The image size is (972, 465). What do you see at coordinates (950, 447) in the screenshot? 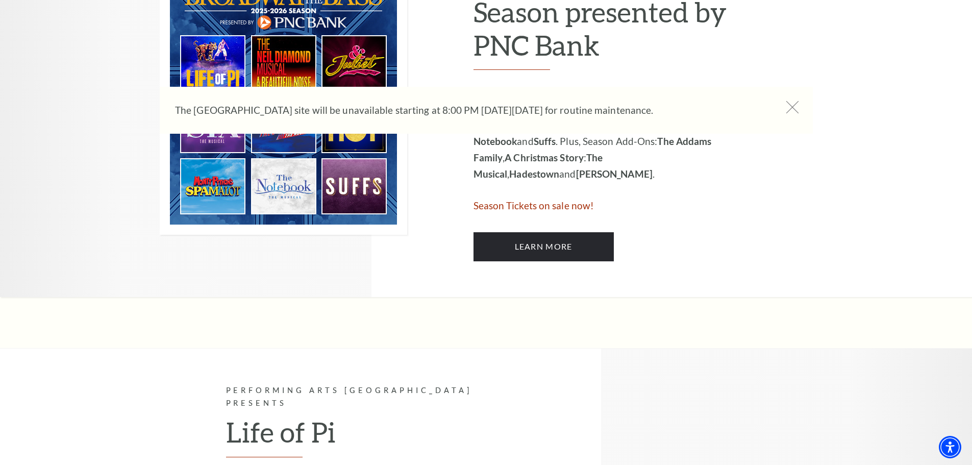
I see `div: Accessibility Menu` at bounding box center [950, 447].